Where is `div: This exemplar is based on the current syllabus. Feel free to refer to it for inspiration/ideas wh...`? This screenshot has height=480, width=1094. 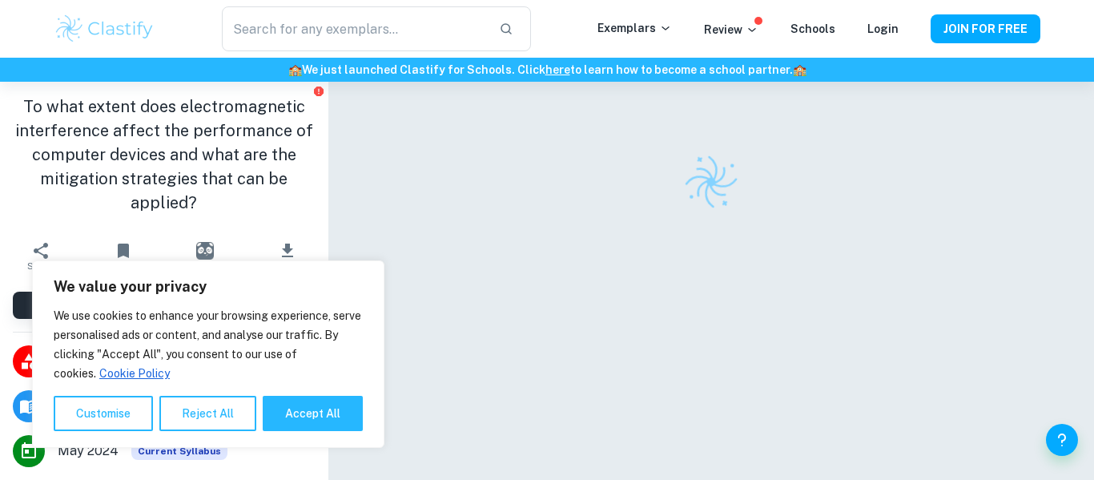 div: This exemplar is based on the current syllabus. Feel free to refer to it for inspiration/ideas wh... is located at coordinates (179, 451).